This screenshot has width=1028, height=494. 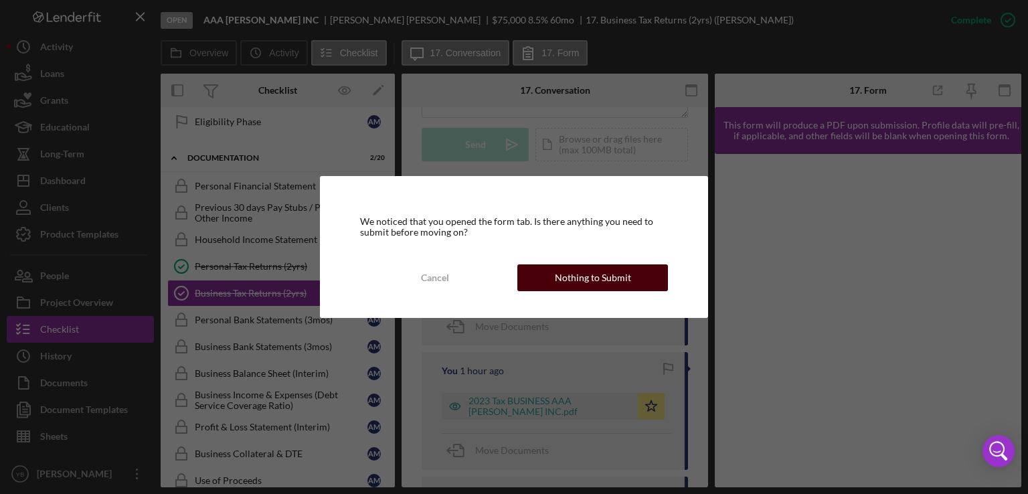 What do you see at coordinates (435, 278) in the screenshot?
I see `div: Cancel` at bounding box center [435, 278].